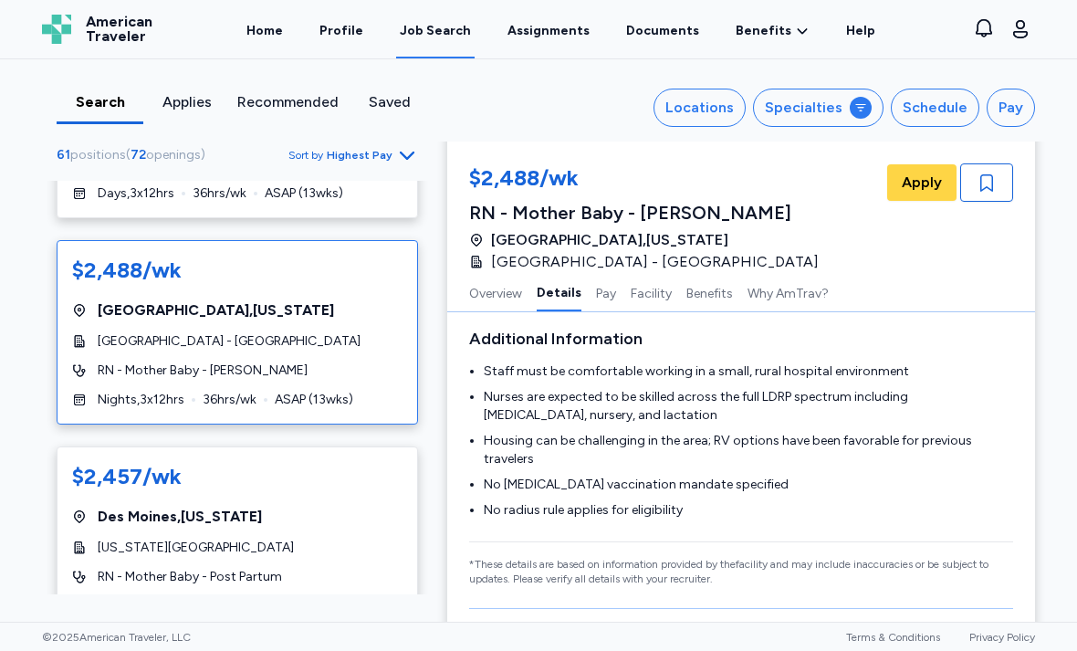 The width and height of the screenshot is (1077, 651). What do you see at coordinates (763, 31) in the screenshot?
I see `span: Benefits` at bounding box center [763, 31].